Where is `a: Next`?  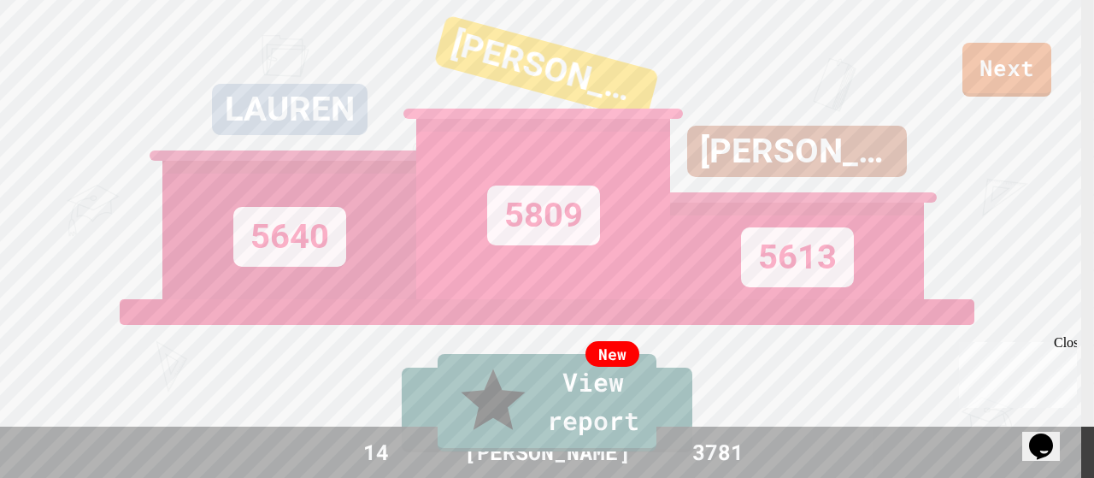 a: Next is located at coordinates (1007, 69).